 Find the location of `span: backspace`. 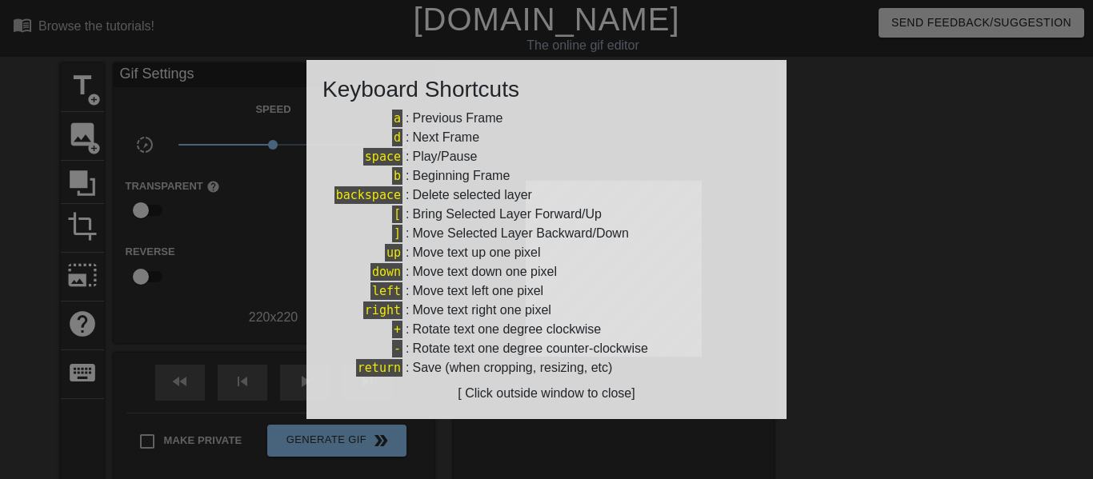

span: backspace is located at coordinates (368, 195).